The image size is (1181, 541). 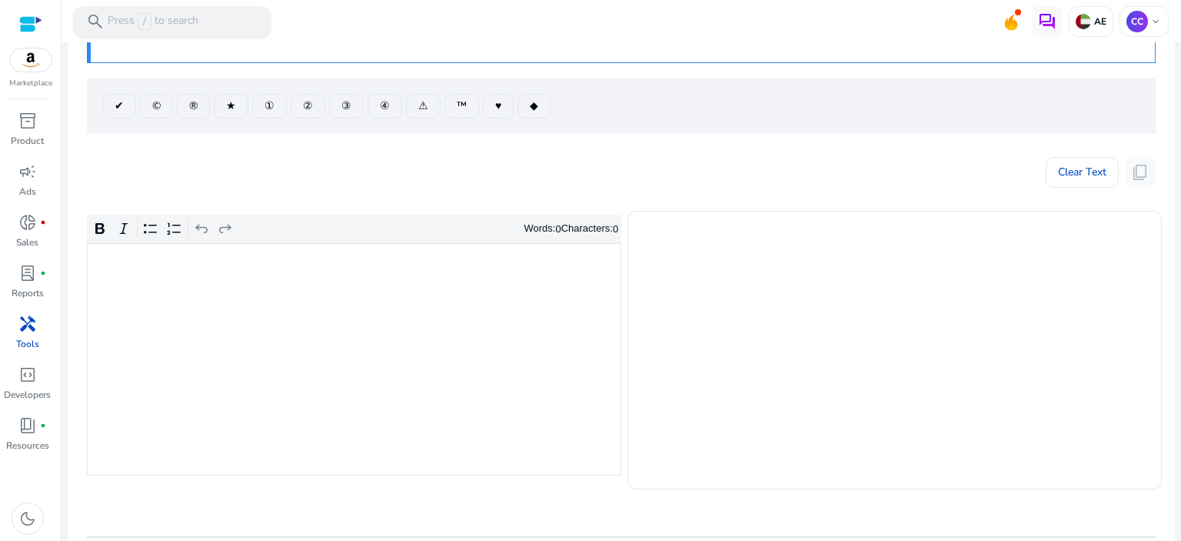 What do you see at coordinates (346, 105) in the screenshot?
I see `span: ③` at bounding box center [346, 105].